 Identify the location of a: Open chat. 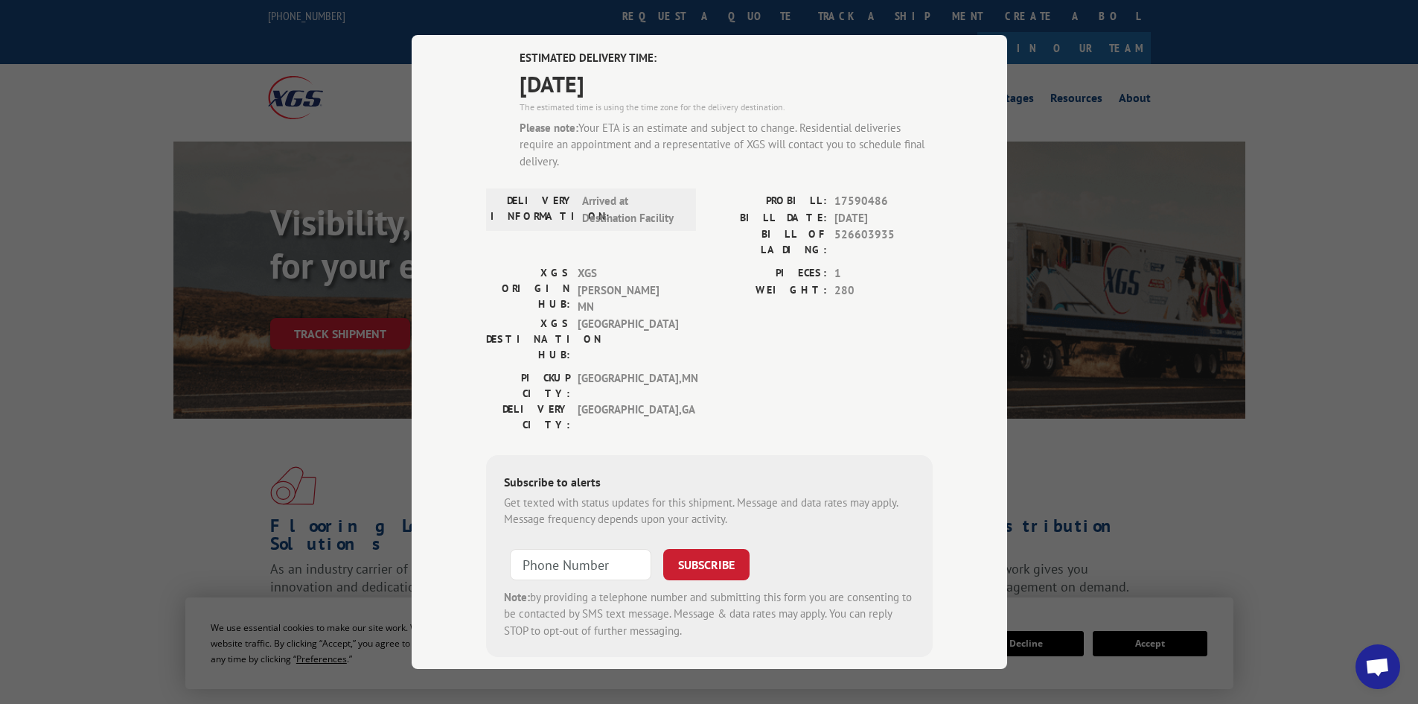
(1378, 666).